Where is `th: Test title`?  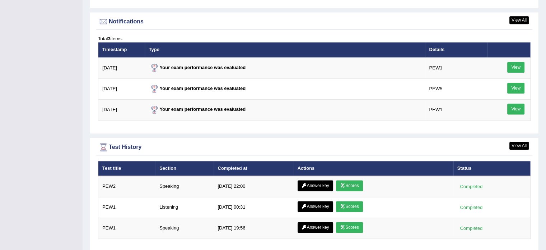 th: Test title is located at coordinates (127, 168).